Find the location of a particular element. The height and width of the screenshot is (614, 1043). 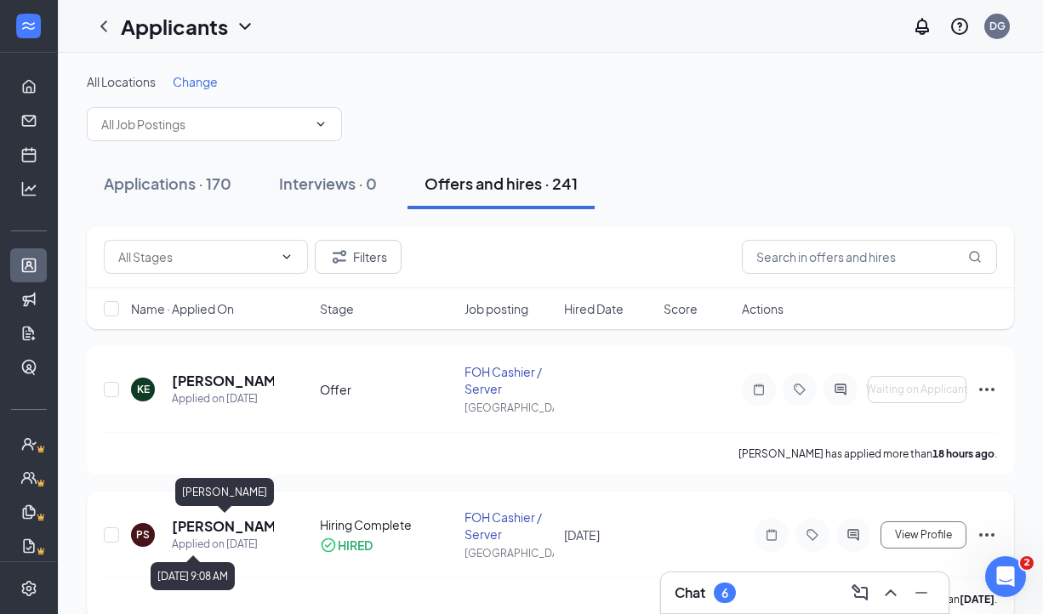

span: Hired Date is located at coordinates (594, 309).